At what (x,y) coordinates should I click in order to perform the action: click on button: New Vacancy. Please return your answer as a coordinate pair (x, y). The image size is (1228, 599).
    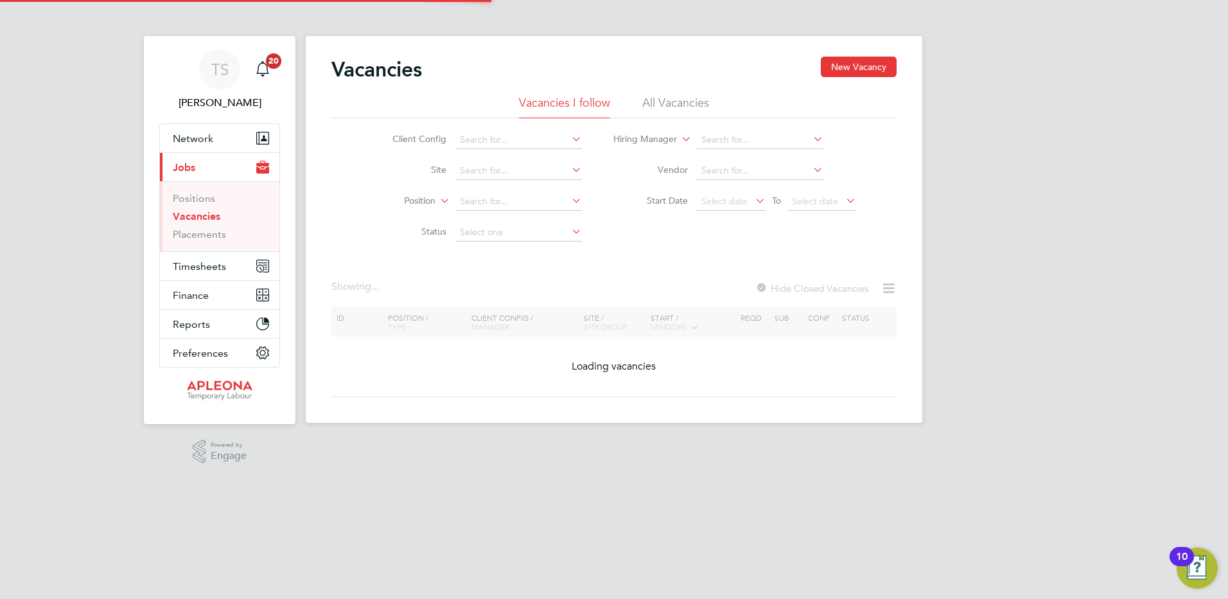
    Looking at the image, I should click on (859, 67).